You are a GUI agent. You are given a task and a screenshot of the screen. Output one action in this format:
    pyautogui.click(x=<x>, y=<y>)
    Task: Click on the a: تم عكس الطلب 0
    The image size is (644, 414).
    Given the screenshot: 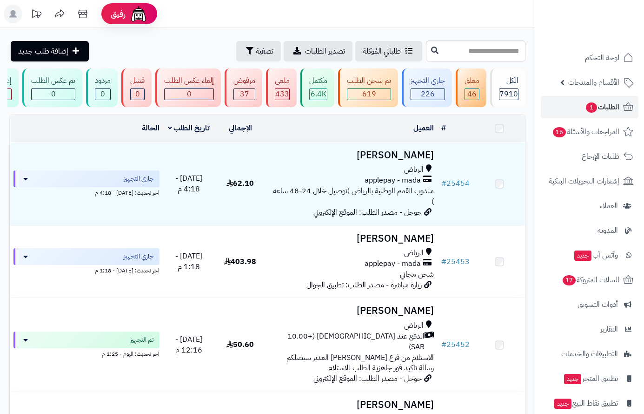 What is the action you would take?
    pyautogui.click(x=52, y=87)
    